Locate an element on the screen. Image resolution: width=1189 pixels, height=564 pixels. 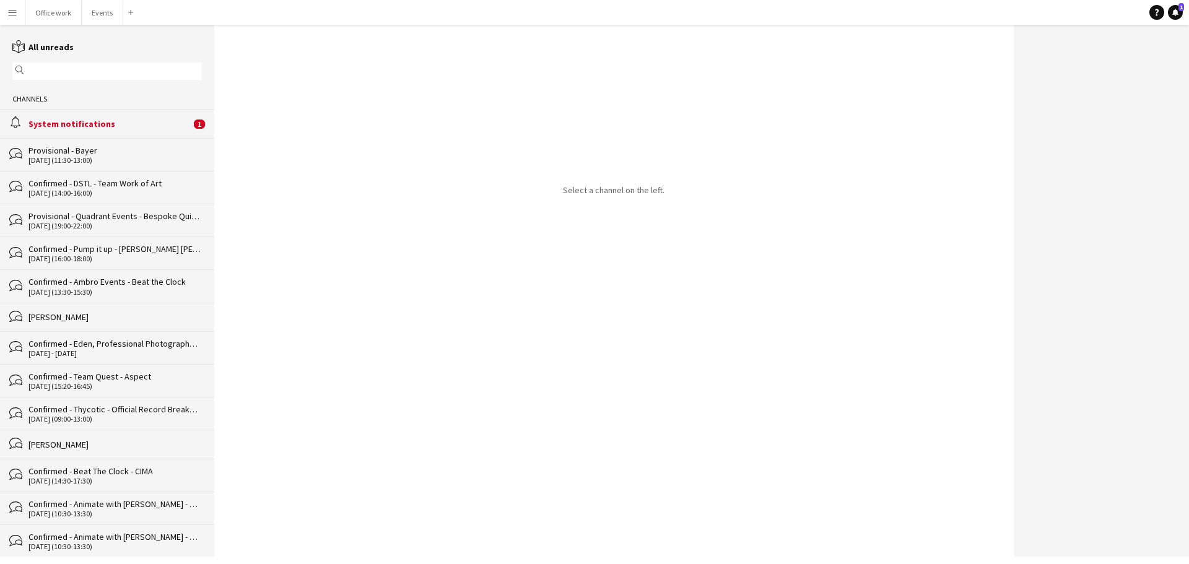
button: Office work is located at coordinates (53, 12).